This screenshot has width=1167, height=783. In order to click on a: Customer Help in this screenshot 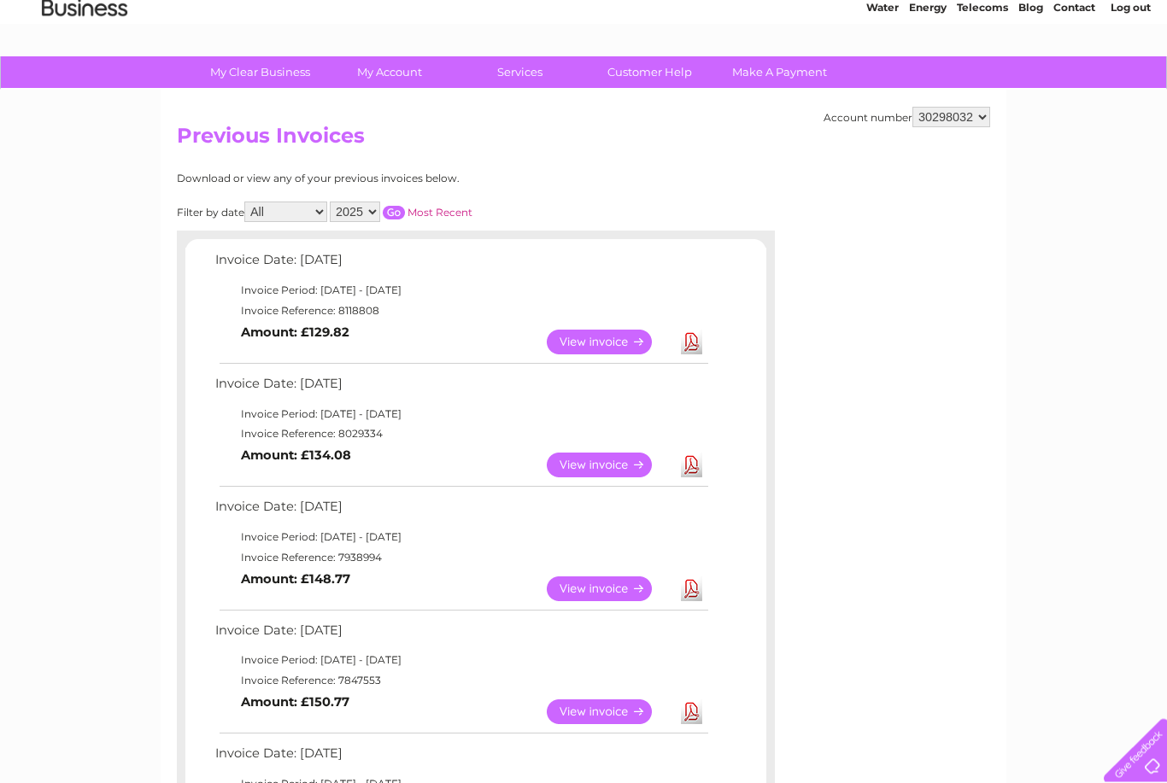, I will do `click(649, 73)`.